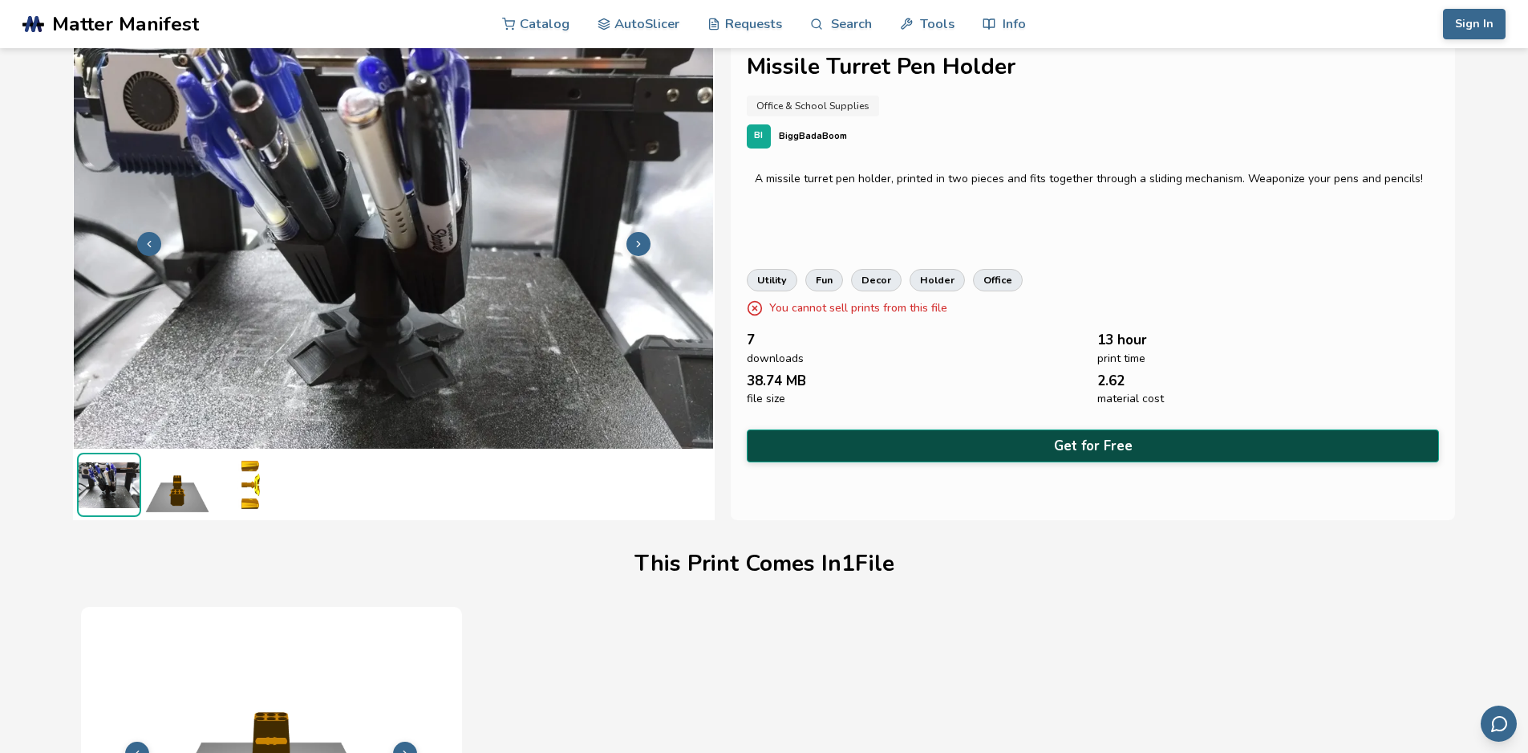 The width and height of the screenshot is (1528, 753). What do you see at coordinates (1130, 399) in the screenshot?
I see `span: material cost` at bounding box center [1130, 399].